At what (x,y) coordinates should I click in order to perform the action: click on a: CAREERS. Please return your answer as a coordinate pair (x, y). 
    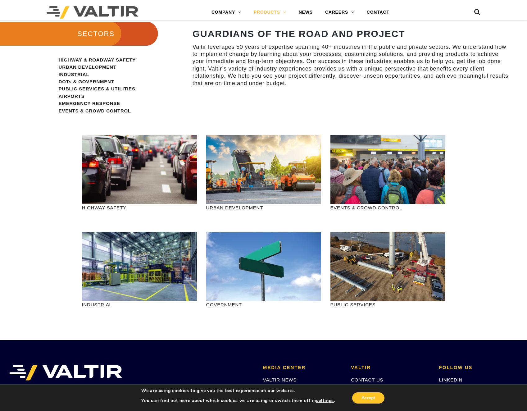
    Looking at the image, I should click on (340, 12).